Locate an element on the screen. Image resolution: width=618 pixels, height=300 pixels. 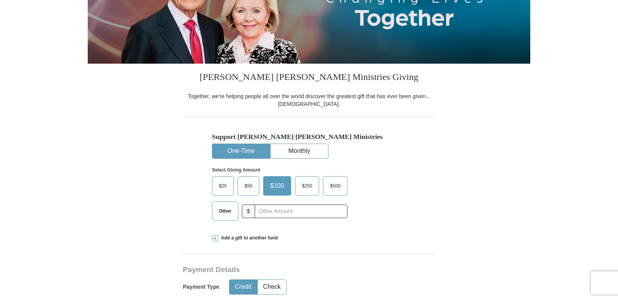
button: Check is located at coordinates (272, 287).